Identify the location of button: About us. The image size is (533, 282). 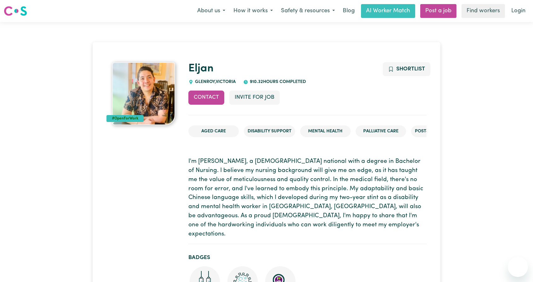
(211, 11).